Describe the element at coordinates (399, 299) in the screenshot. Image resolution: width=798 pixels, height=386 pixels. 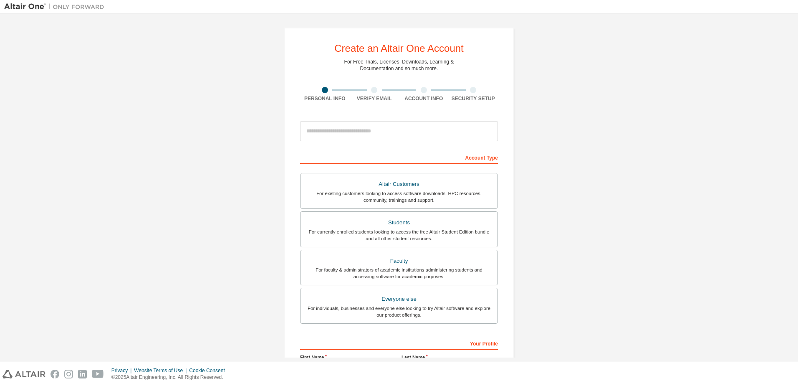
I see `div: Everyone else` at that location.